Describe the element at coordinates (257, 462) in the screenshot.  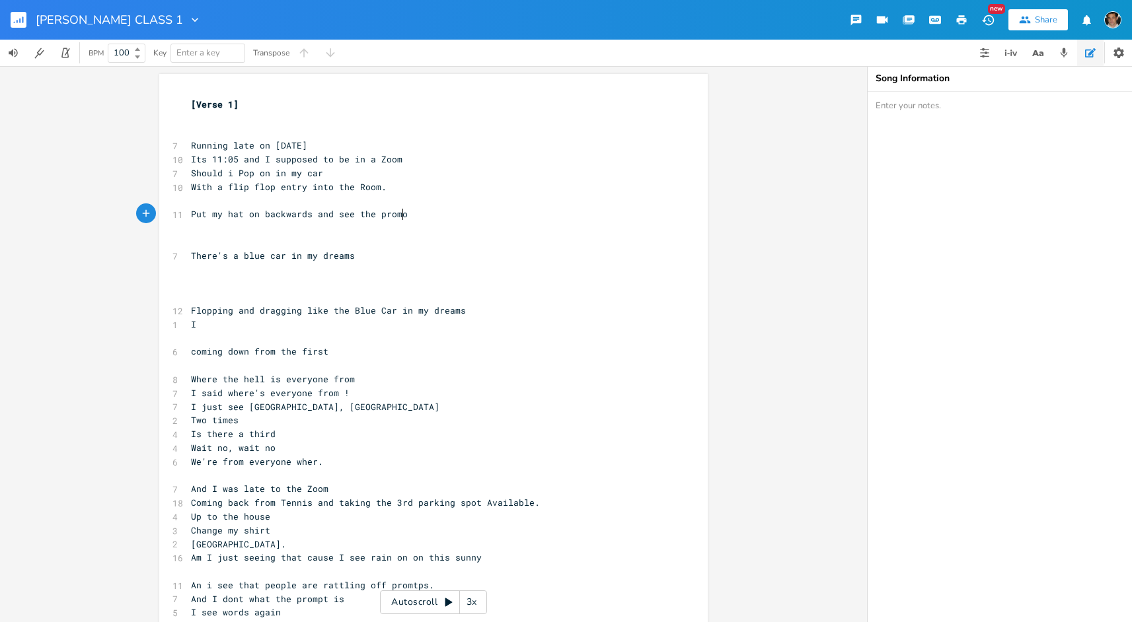
I see `span: We're from everyone wher.` at that location.